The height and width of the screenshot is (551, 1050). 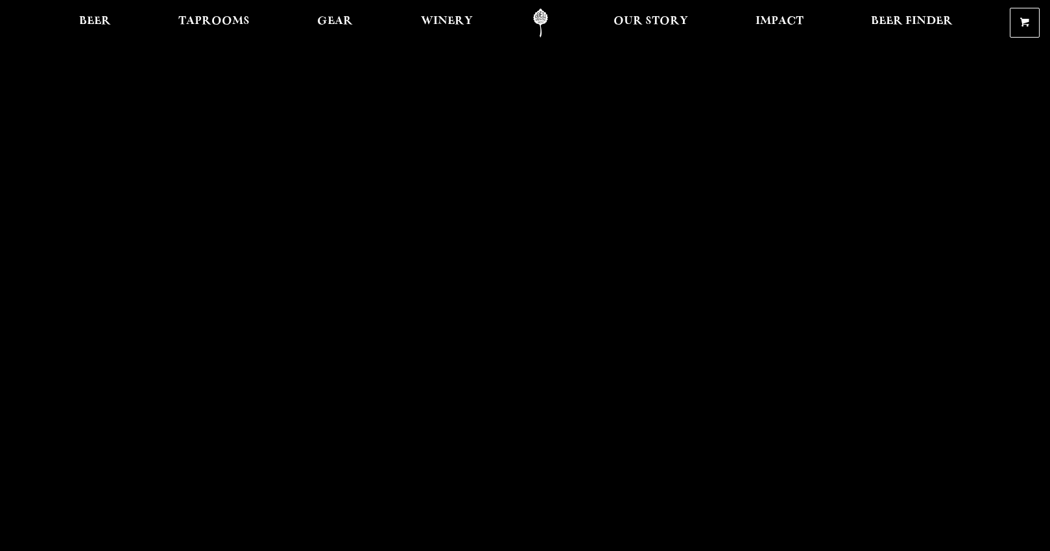 What do you see at coordinates (95, 23) in the screenshot?
I see `a: Beer` at bounding box center [95, 23].